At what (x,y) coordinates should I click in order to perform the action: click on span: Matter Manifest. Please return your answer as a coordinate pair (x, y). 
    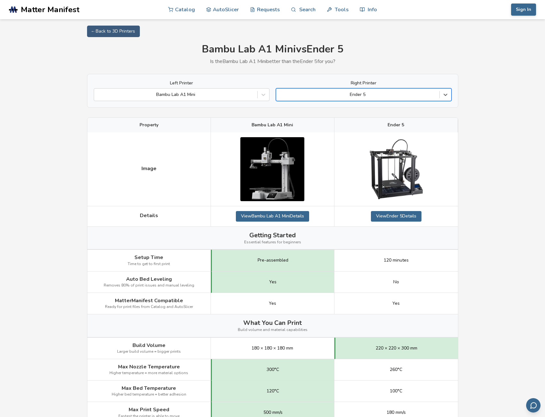
    Looking at the image, I should click on (50, 10).